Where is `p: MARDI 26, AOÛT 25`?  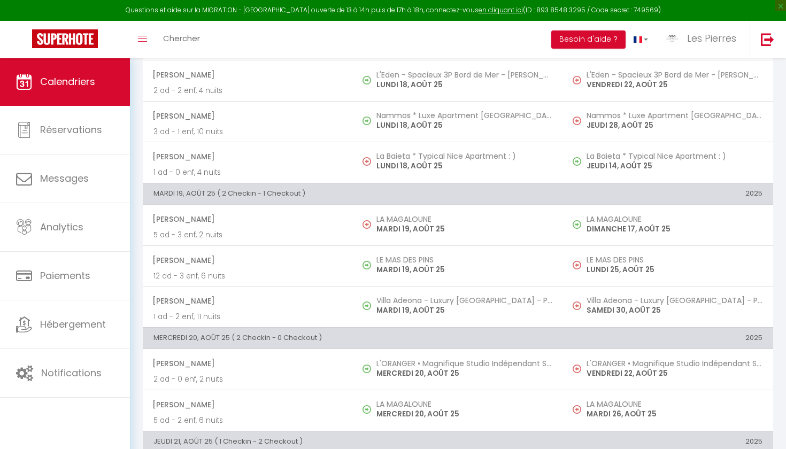 p: MARDI 26, AOÛT 25 is located at coordinates (674, 414).